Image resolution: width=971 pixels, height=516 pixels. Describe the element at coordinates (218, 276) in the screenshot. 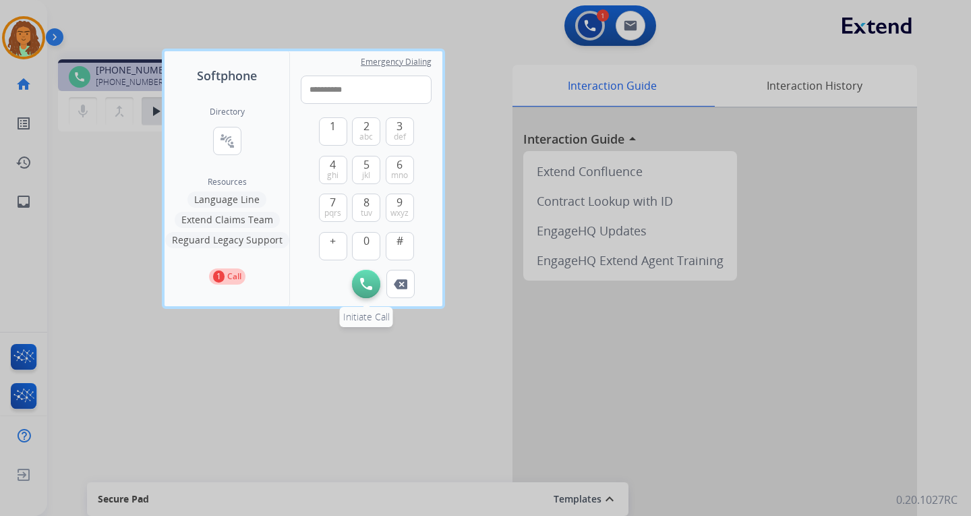

I see `p: 1` at that location.